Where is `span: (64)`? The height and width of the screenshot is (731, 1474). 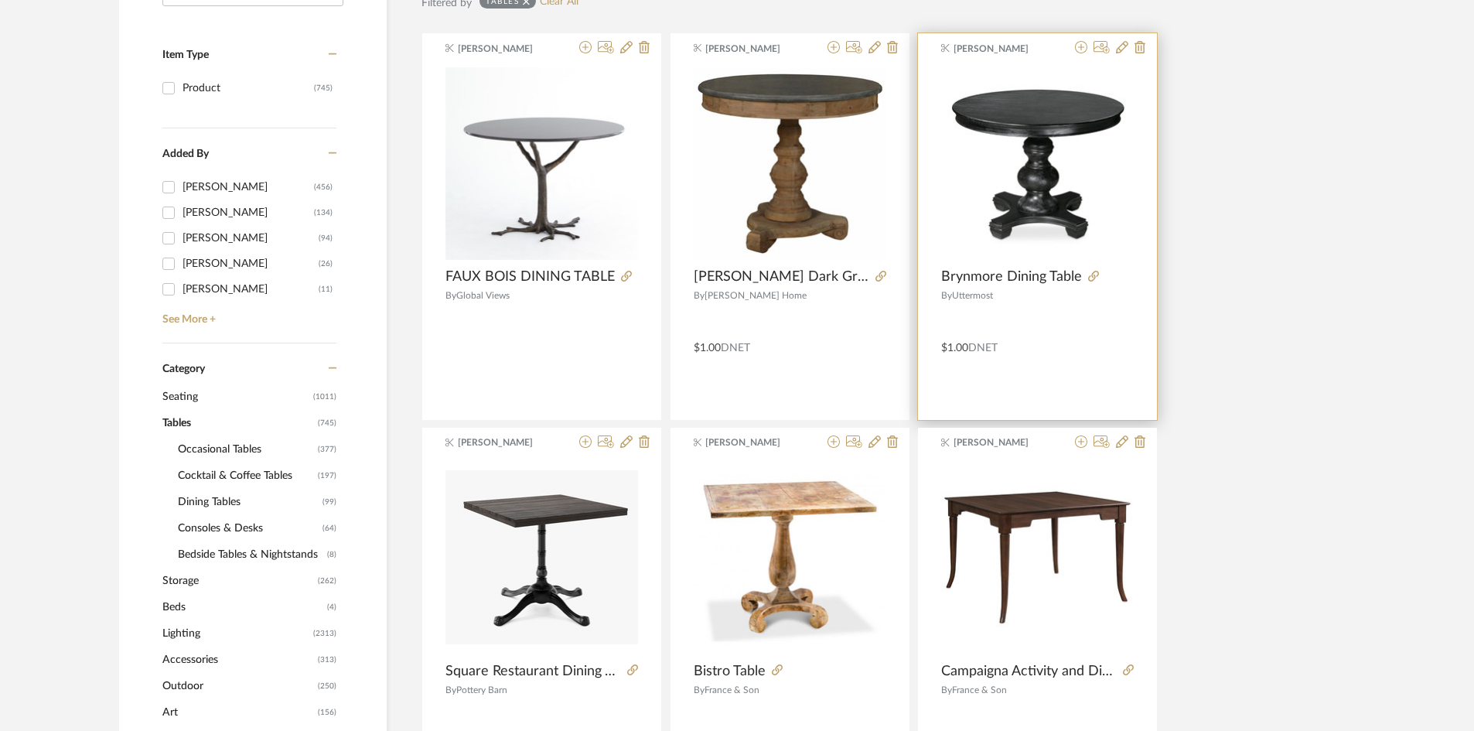
span: (64) is located at coordinates (329, 528).